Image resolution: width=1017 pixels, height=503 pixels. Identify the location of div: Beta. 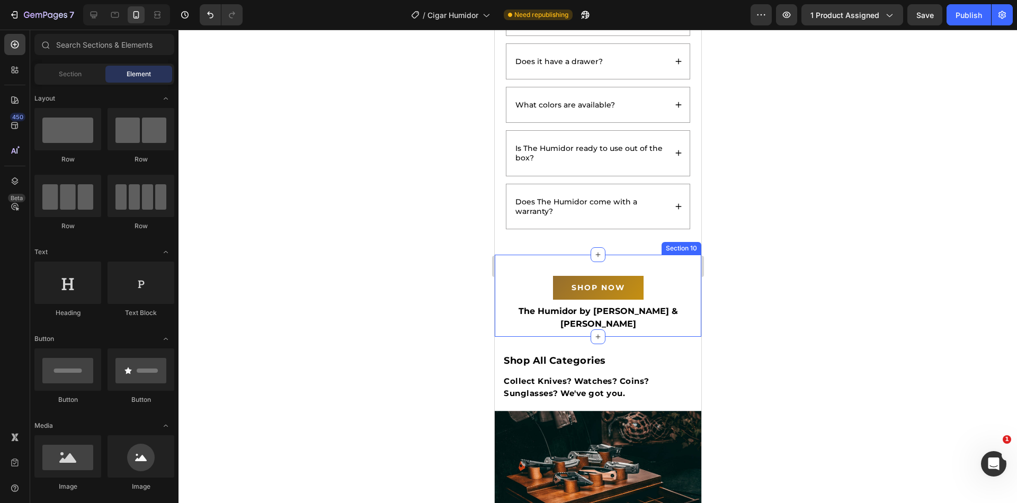
(16, 198).